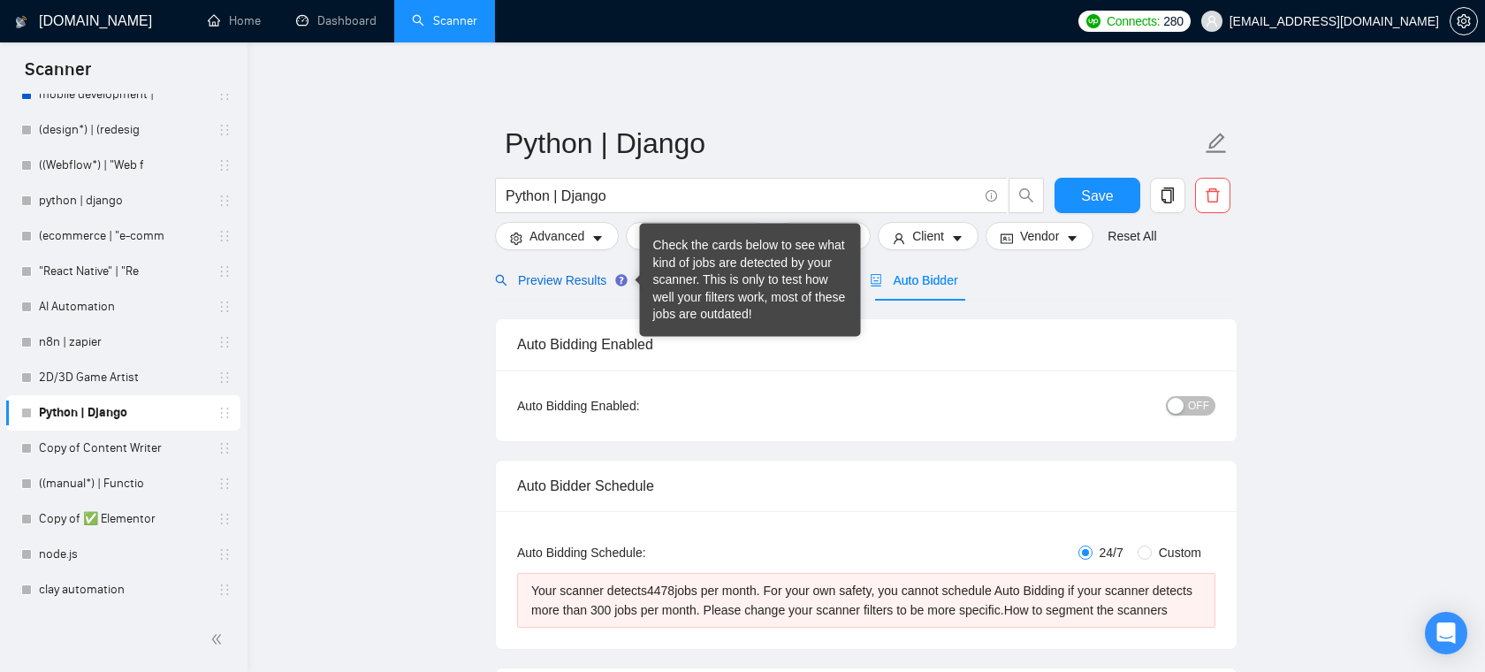  What do you see at coordinates (123, 236) in the screenshot?
I see `a: (ecommerce | "e-comm` at bounding box center [123, 236].